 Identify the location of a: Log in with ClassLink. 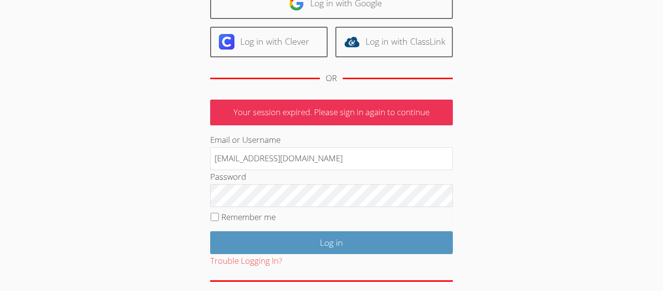
(394, 42).